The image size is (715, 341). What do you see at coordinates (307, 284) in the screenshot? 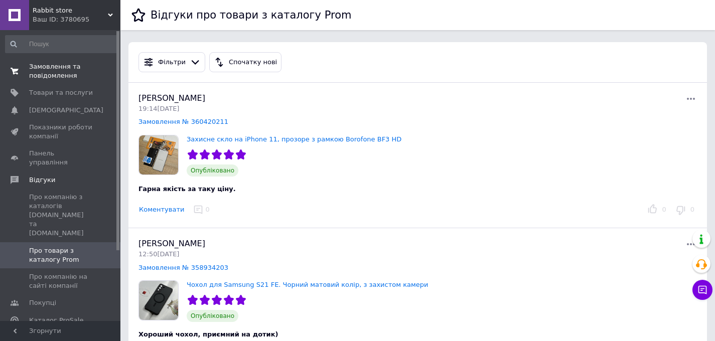
I see `a: Чохол для Samsung S21 FE. Чорний матовий колір, з захистом камери` at bounding box center [307, 284].